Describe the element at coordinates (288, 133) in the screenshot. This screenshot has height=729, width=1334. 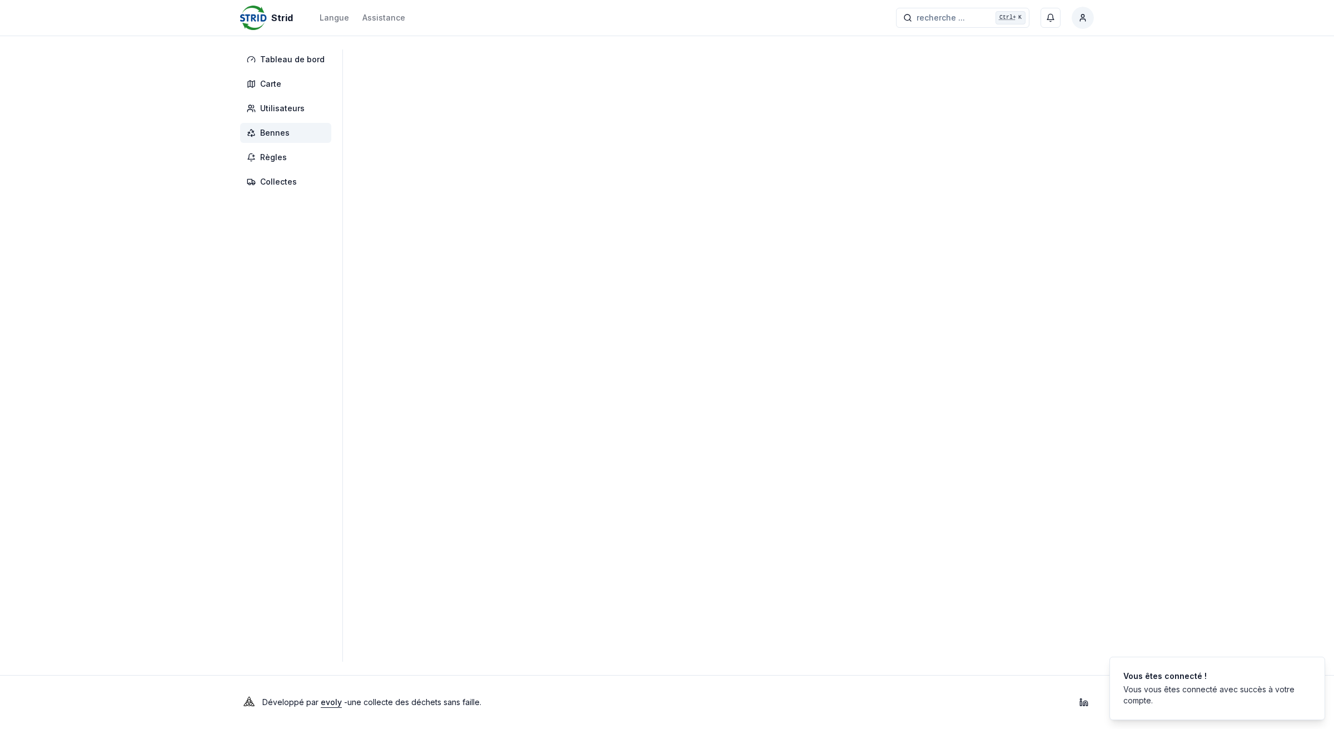
I see `a: Bennes` at that location.